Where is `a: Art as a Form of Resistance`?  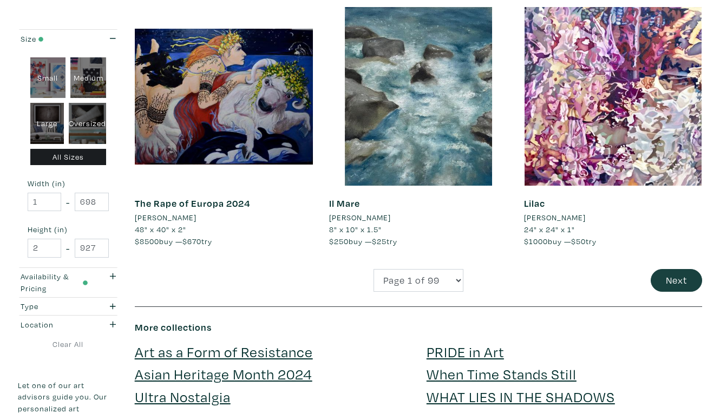 a: Art as a Form of Resistance is located at coordinates (223, 351).